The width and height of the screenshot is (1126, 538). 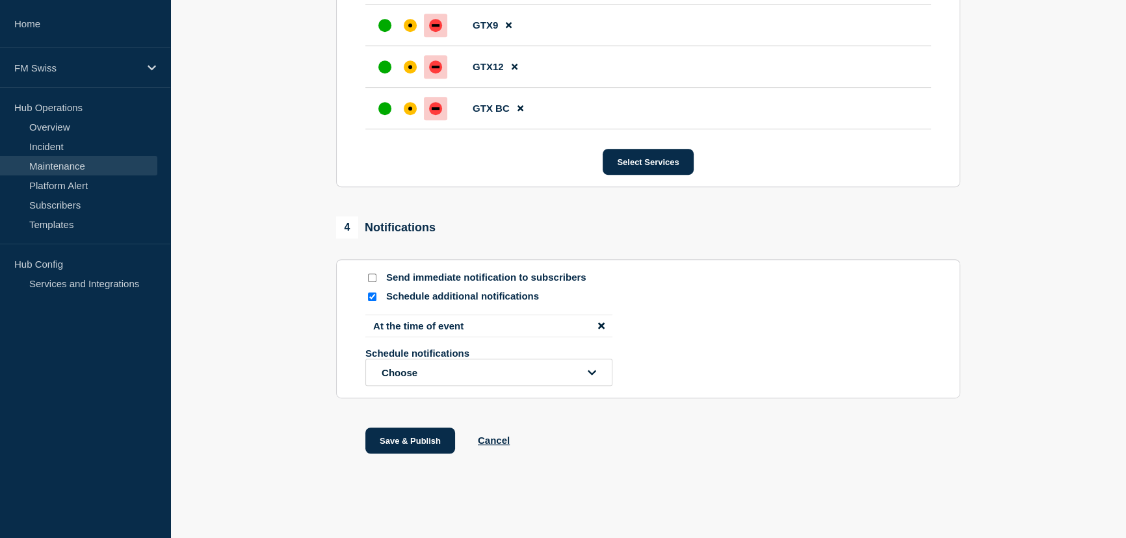 What do you see at coordinates (490, 278) in the screenshot?
I see `p: Send immediate notification to subscribers` at bounding box center [490, 278].